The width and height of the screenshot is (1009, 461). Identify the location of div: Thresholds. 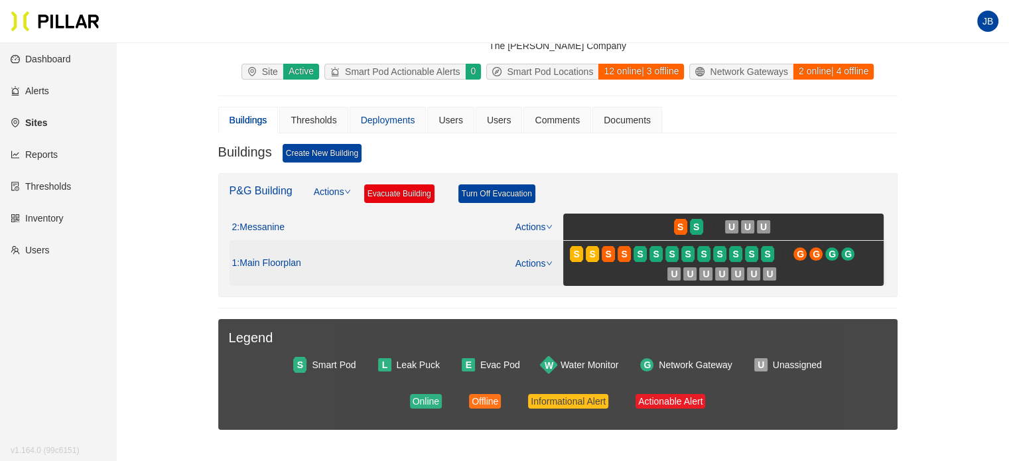
(313, 120).